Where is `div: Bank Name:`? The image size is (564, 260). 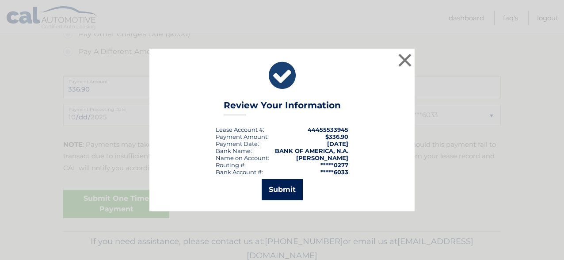
div: Bank Name: is located at coordinates (234, 151).